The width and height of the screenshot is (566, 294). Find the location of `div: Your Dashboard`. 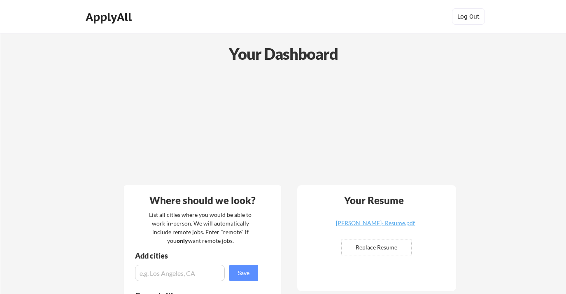

div: Your Dashboard is located at coordinates (283, 54).